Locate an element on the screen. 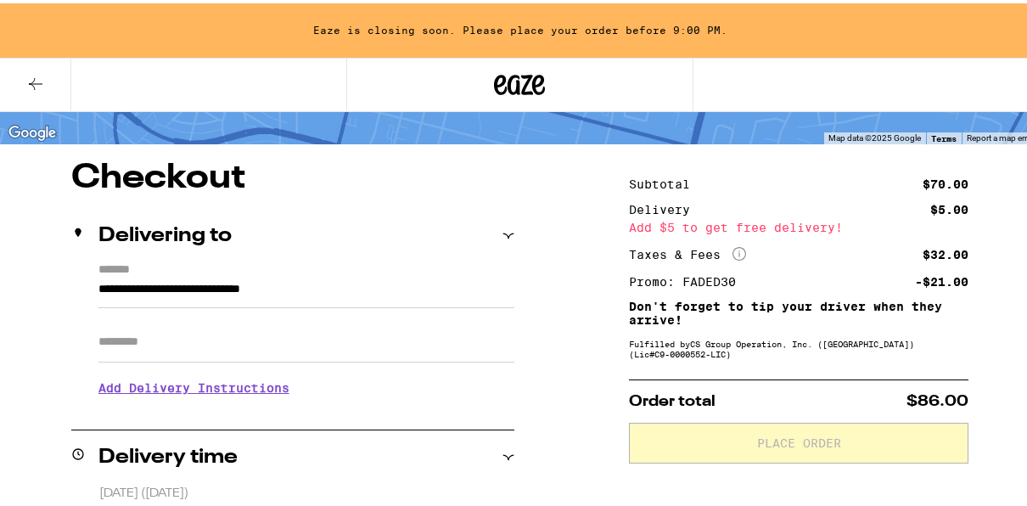 The image size is (1027, 506). h1: Checkout is located at coordinates (293, 175).